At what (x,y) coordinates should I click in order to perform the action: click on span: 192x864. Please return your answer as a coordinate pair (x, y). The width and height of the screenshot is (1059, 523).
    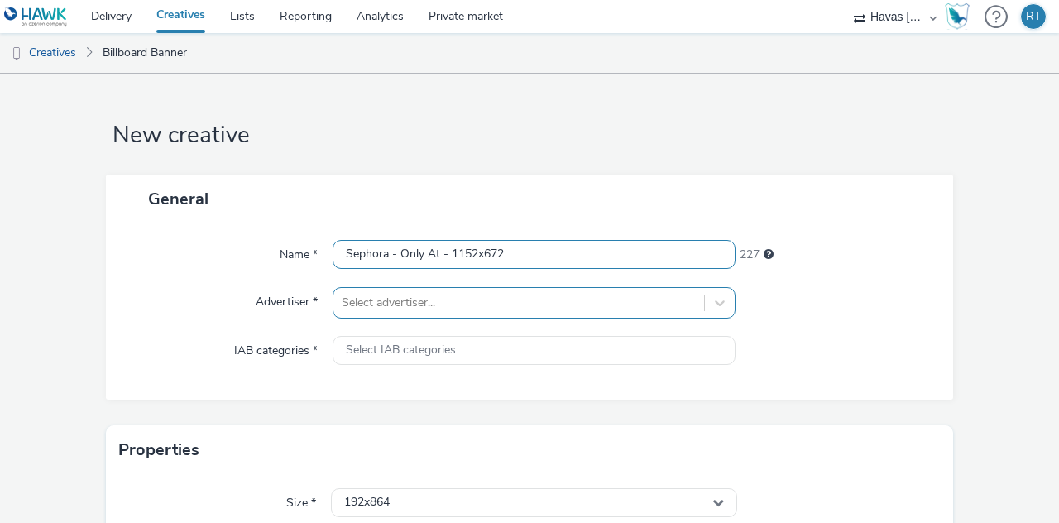
    Looking at the image, I should click on (366, 502).